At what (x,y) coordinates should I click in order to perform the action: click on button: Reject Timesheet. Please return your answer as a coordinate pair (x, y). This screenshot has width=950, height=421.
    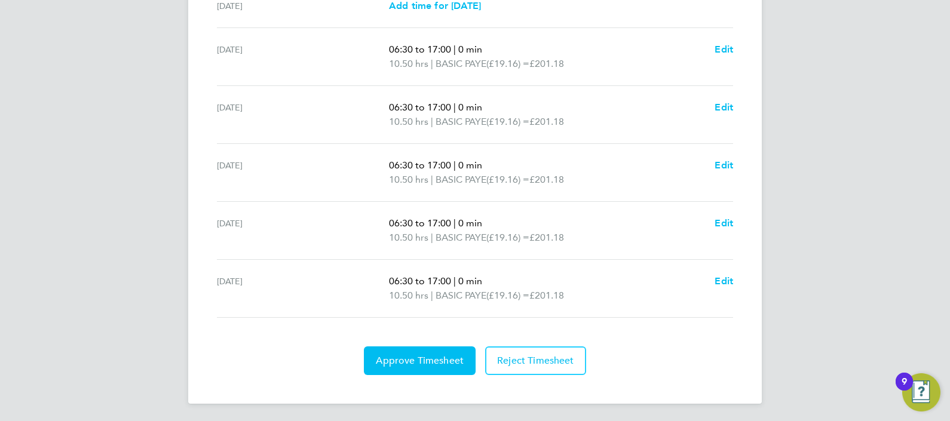
    Looking at the image, I should click on (535, 361).